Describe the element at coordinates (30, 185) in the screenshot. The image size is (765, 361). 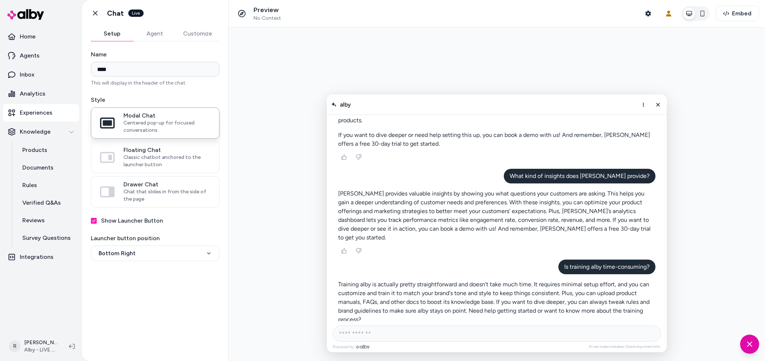
I see `p: Rules` at that location.